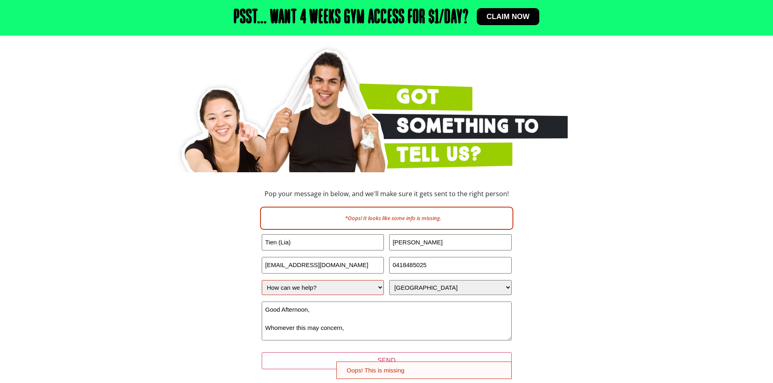 The width and height of the screenshot is (773, 383). Describe the element at coordinates (424, 370) in the screenshot. I see `div: Oops! This is missing` at that location.